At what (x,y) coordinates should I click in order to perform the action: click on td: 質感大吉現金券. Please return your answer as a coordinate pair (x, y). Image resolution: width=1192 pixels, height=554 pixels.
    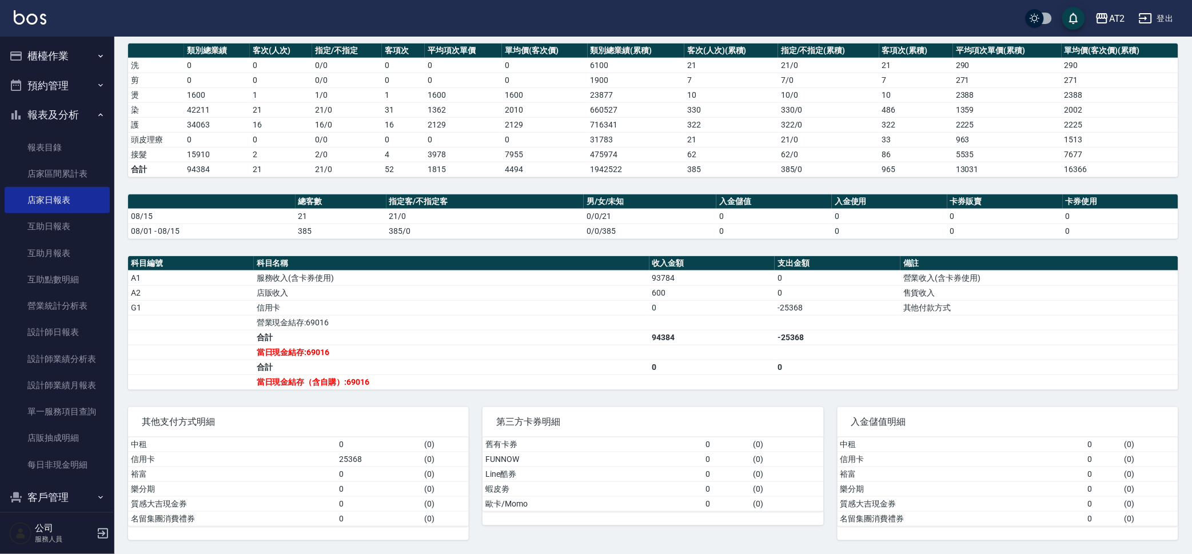
    Looking at the image, I should click on (232, 504).